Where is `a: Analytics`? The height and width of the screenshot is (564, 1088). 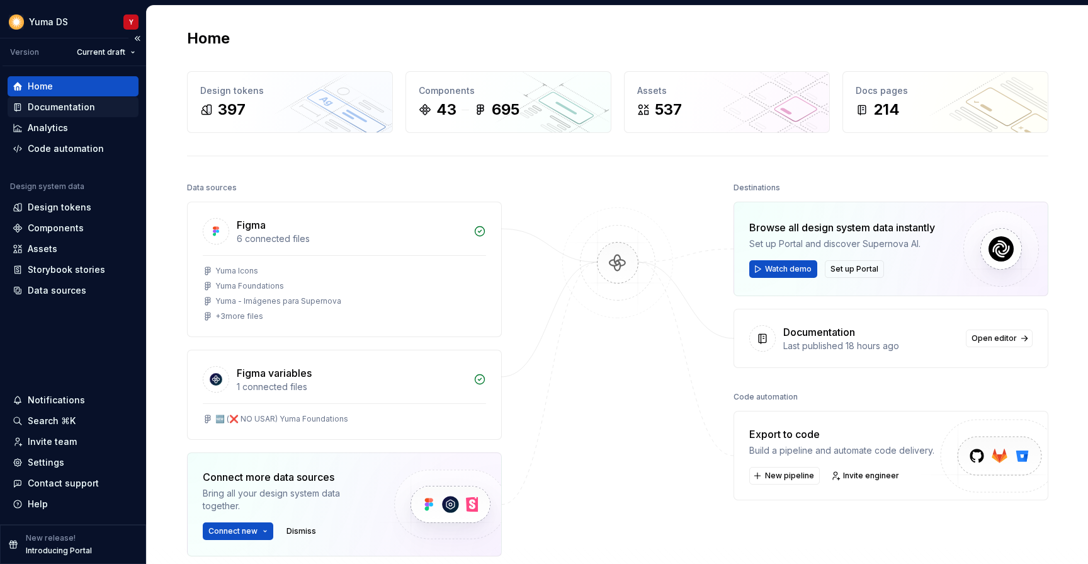
a: Analytics is located at coordinates (73, 128).